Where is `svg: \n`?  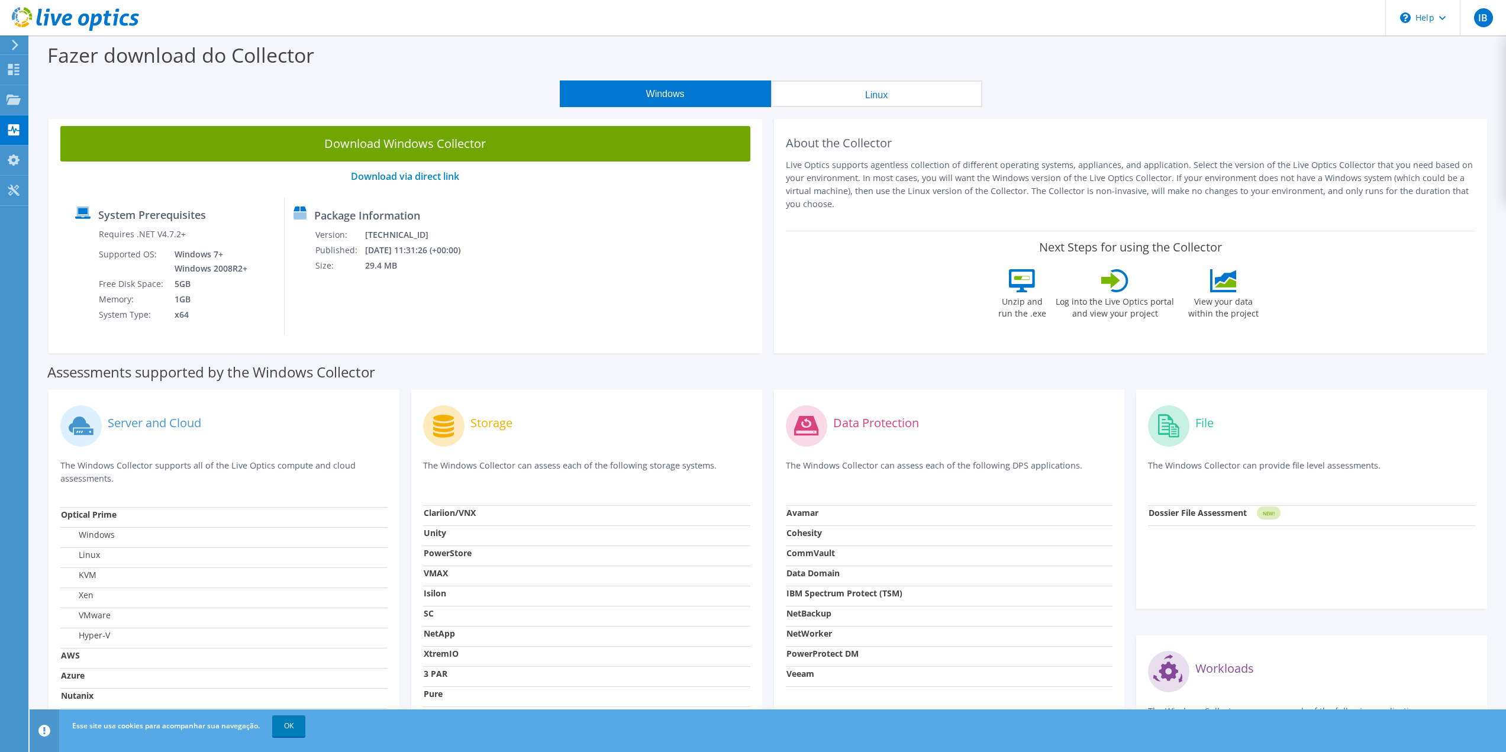
svg: \n is located at coordinates (1405, 18).